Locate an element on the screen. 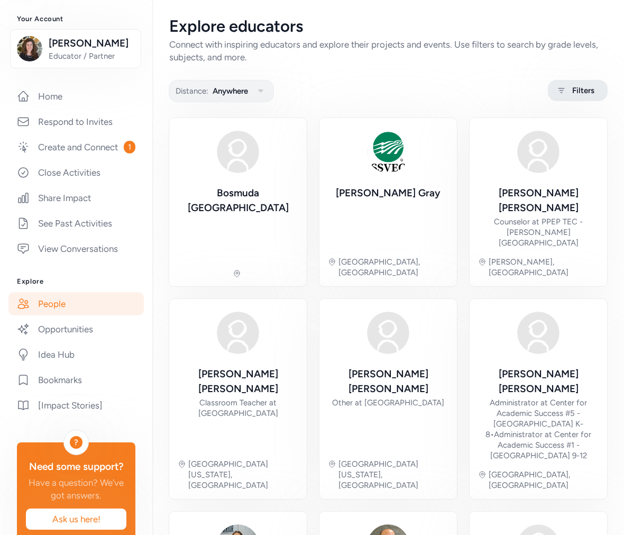 Image resolution: width=624 pixels, height=535 pixels. a: Share Impact is located at coordinates (76, 198).